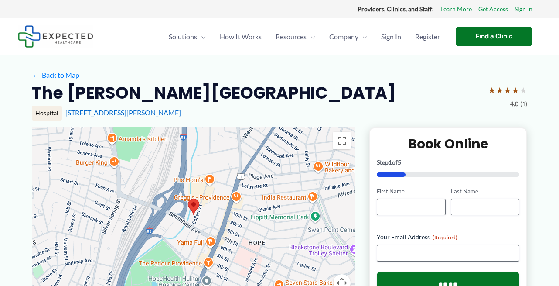  I want to click on a: CompanyMenu Toggle, so click(348, 37).